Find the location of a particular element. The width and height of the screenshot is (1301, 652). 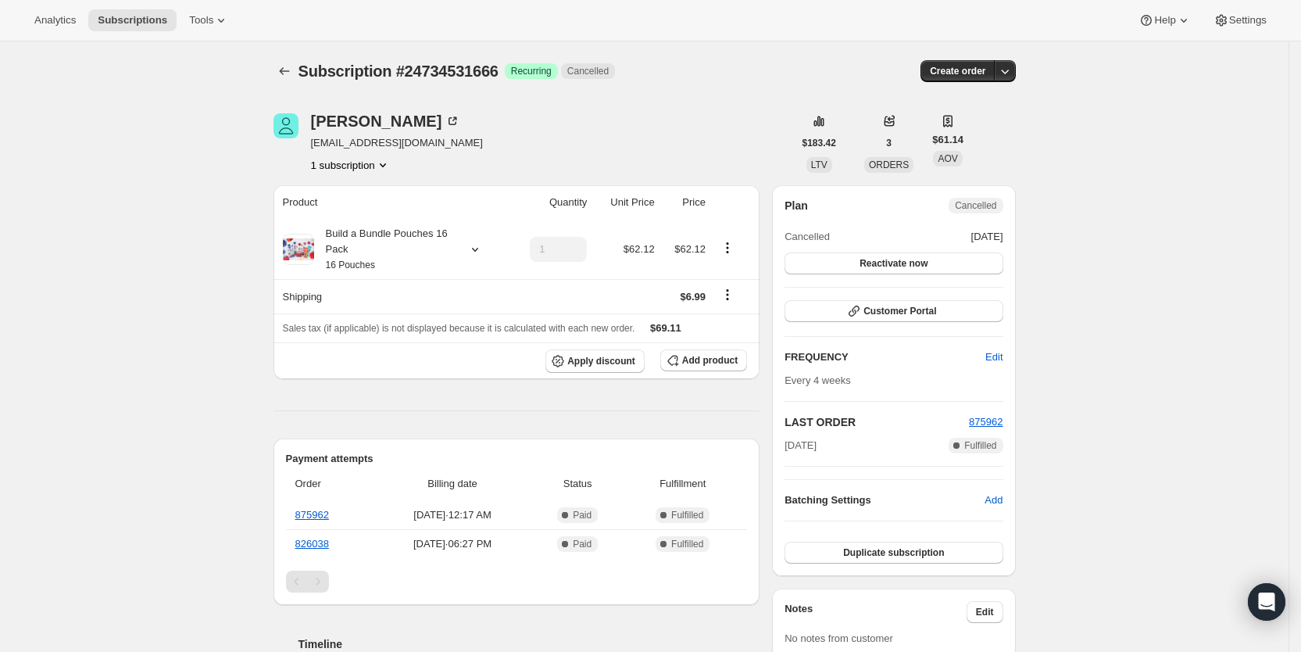

button: Shipping actions is located at coordinates (727, 295).